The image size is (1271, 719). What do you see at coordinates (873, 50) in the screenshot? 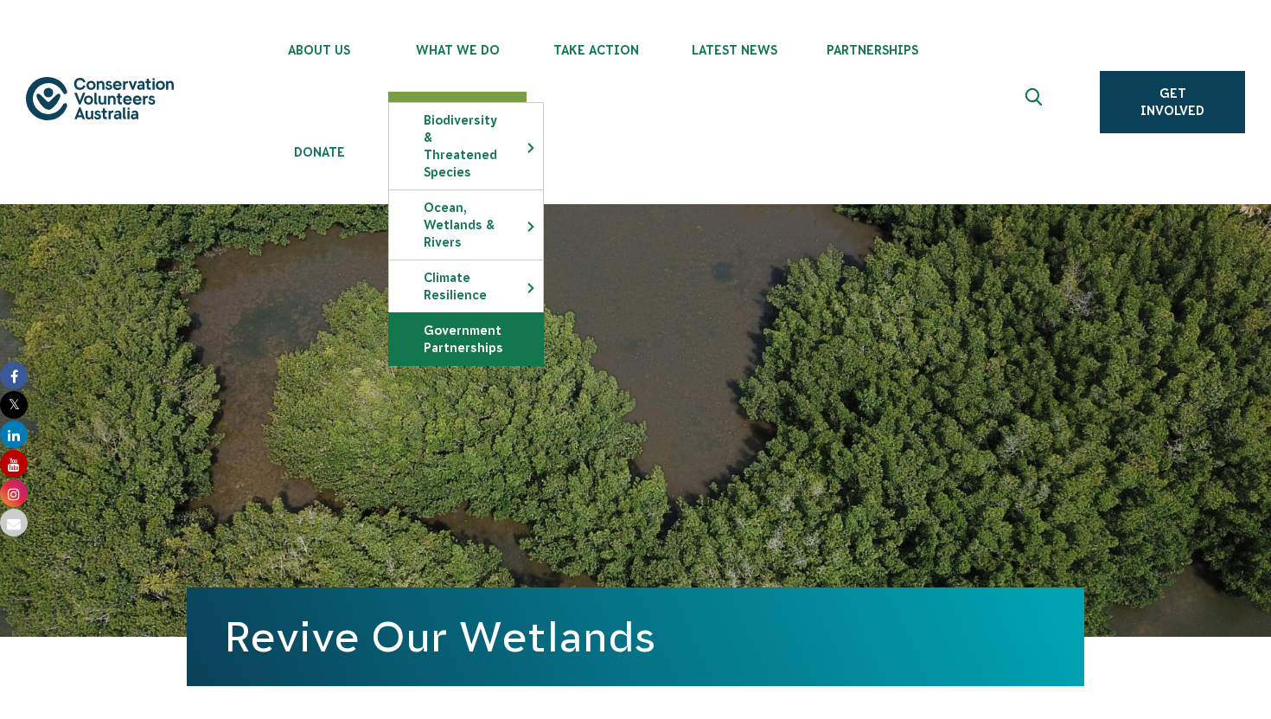
I see `span: Partnerships` at bounding box center [873, 50].